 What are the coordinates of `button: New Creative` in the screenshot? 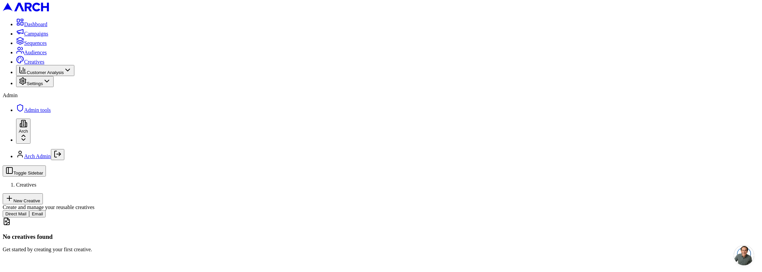 It's located at (23, 199).